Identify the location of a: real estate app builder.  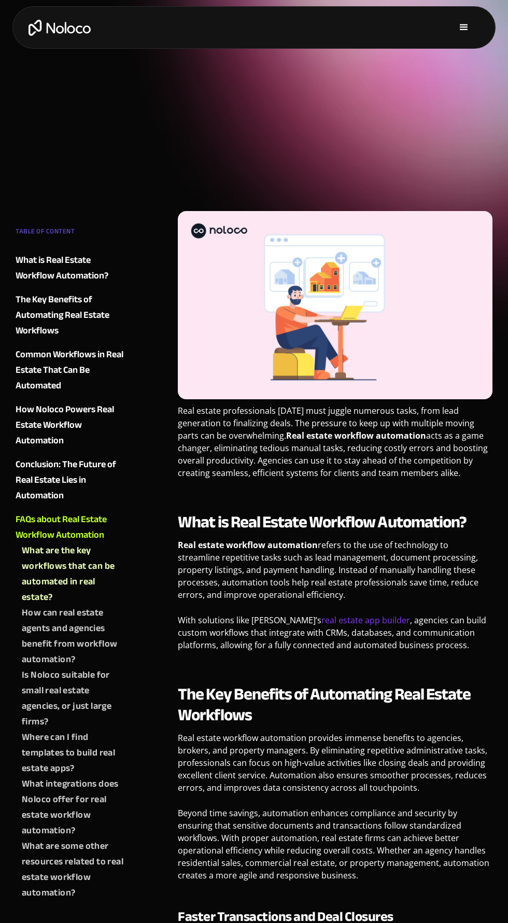
(366, 620).